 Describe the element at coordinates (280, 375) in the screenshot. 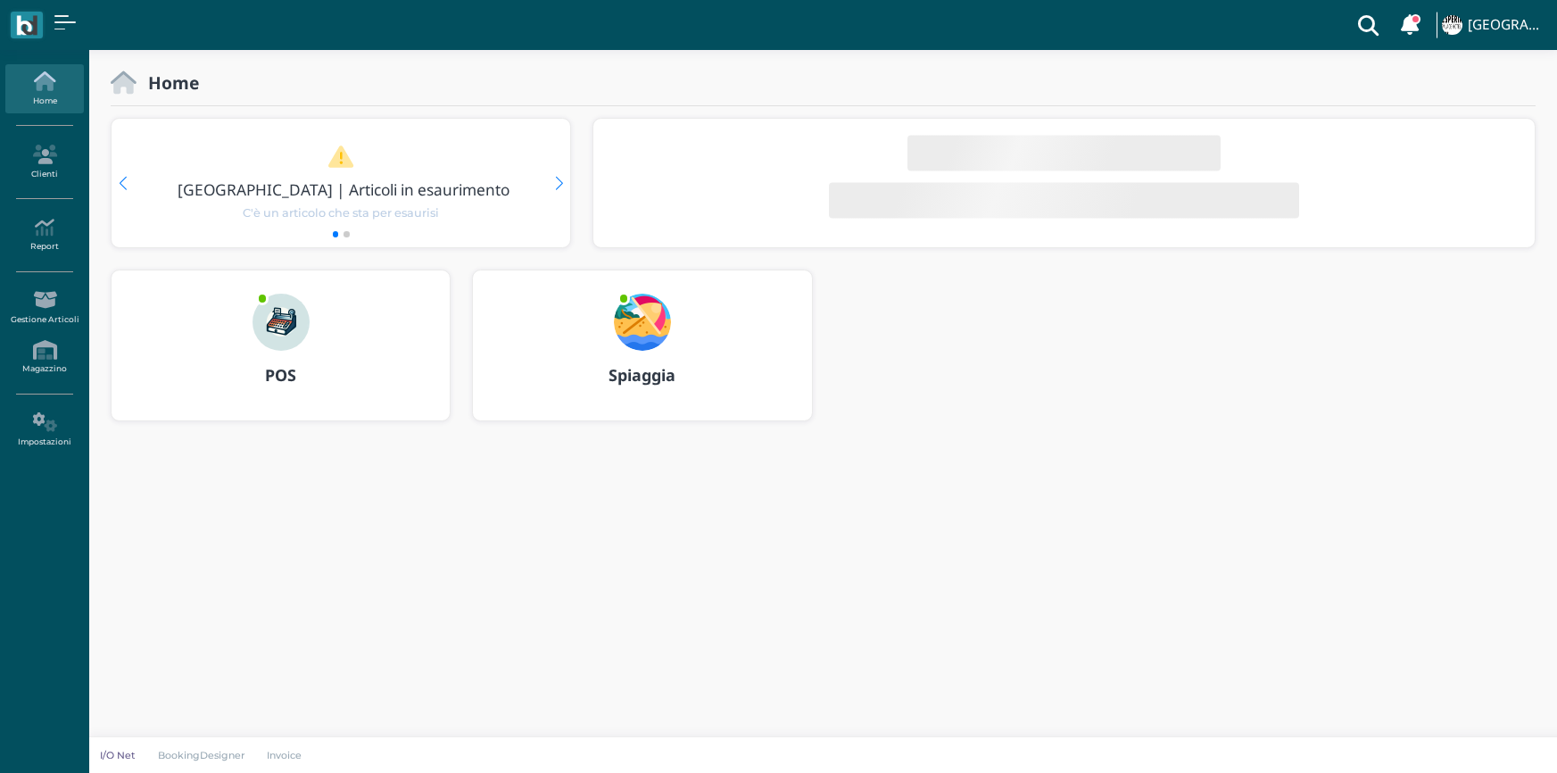

I see `b: POS` at that location.